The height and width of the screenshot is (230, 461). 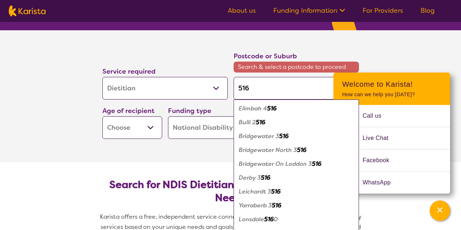 I want to click on label: Postcode or Suburb, so click(x=265, y=56).